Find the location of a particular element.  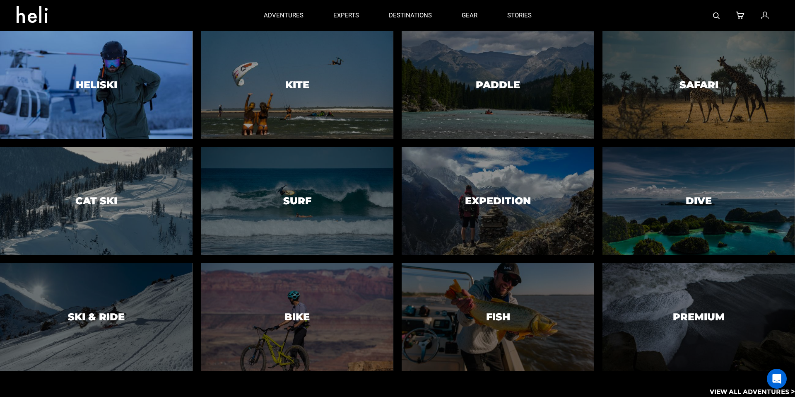

img: search-bar-icon.svg is located at coordinates (716, 16).